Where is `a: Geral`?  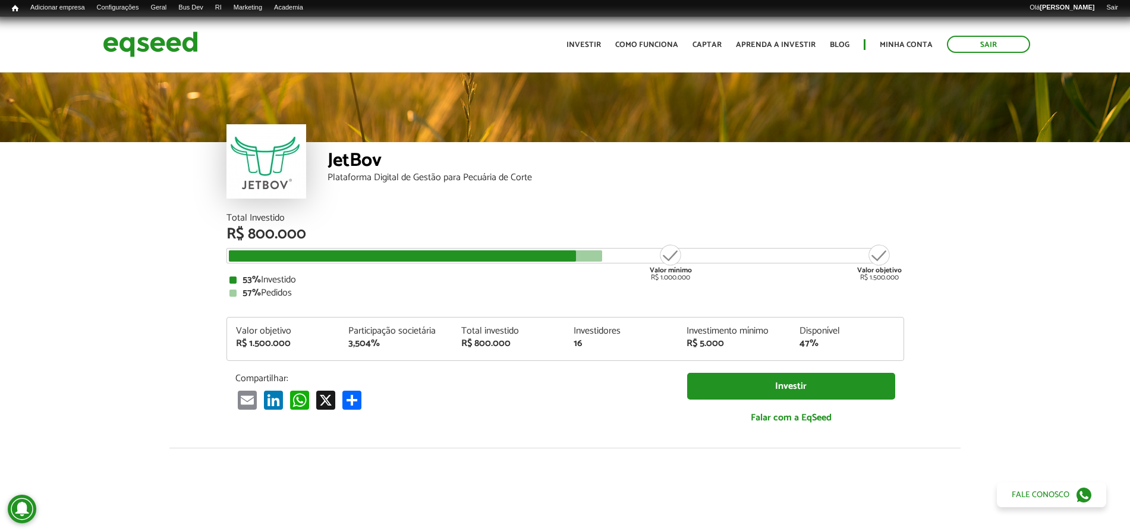 a: Geral is located at coordinates (158, 8).